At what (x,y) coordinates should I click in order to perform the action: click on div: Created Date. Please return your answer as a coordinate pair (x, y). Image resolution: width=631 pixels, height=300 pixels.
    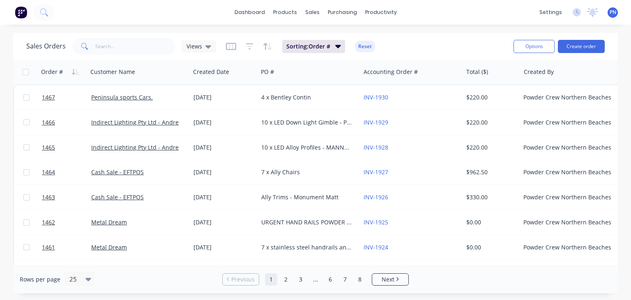
    Looking at the image, I should click on (211, 72).